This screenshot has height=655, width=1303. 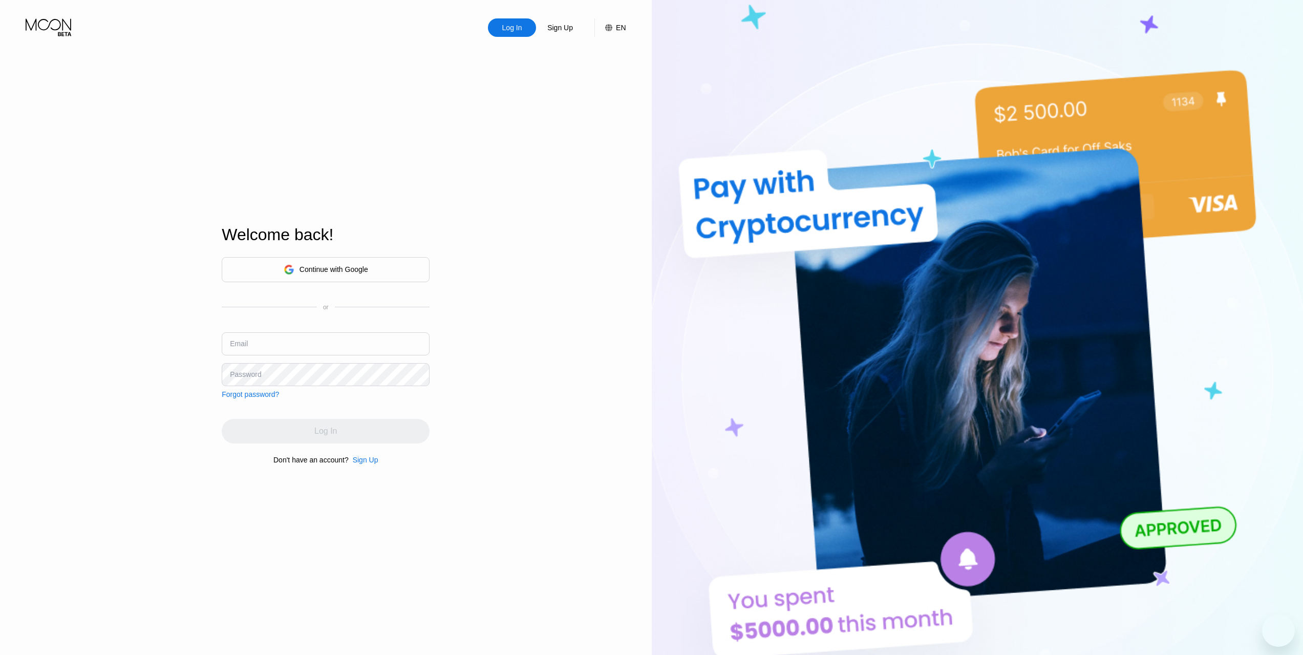 I want to click on div: Password, so click(x=245, y=374).